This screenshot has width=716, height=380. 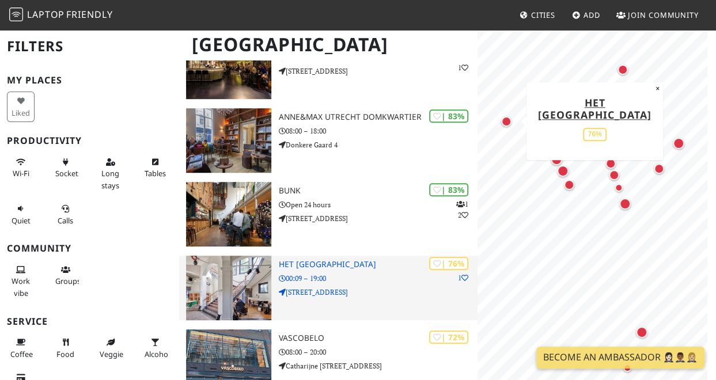 What do you see at coordinates (377, 117) in the screenshot?
I see `h3: Anne&Max Utrecht Domkwartier` at bounding box center [377, 117].